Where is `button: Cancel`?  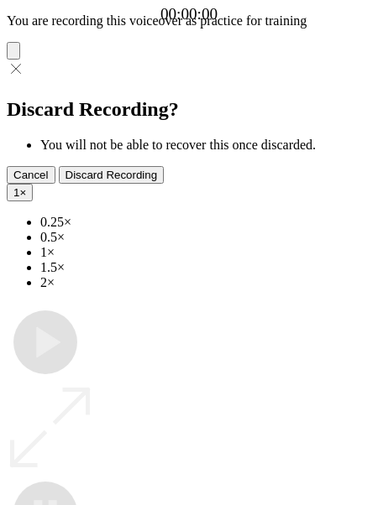 button: Cancel is located at coordinates (31, 175).